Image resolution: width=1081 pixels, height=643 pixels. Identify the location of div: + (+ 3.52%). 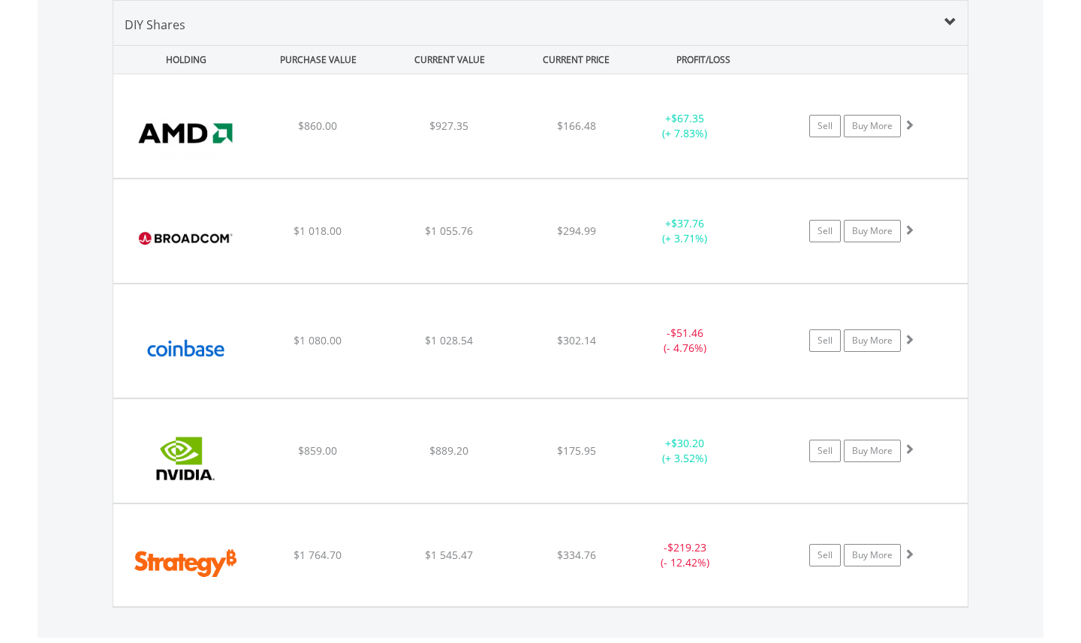
(685, 451).